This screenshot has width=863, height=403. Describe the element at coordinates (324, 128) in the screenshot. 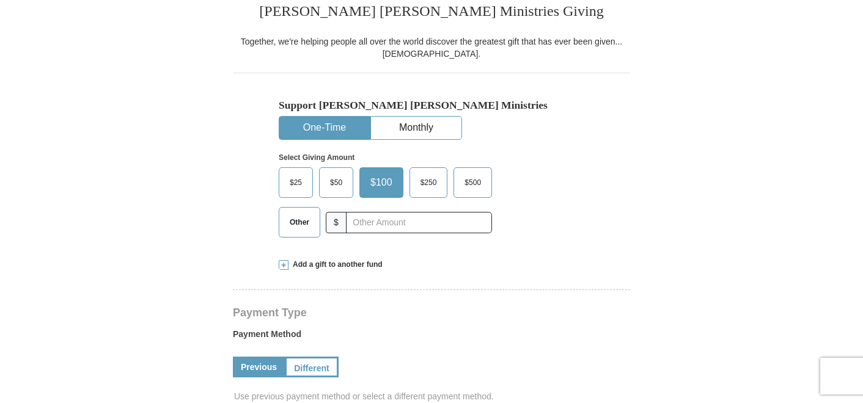

I see `button: One-Time` at that location.